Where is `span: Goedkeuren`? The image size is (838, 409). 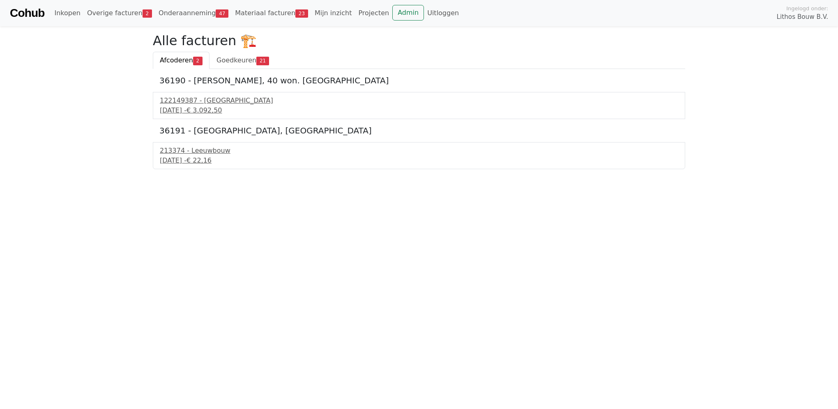 span: Goedkeuren is located at coordinates (236, 60).